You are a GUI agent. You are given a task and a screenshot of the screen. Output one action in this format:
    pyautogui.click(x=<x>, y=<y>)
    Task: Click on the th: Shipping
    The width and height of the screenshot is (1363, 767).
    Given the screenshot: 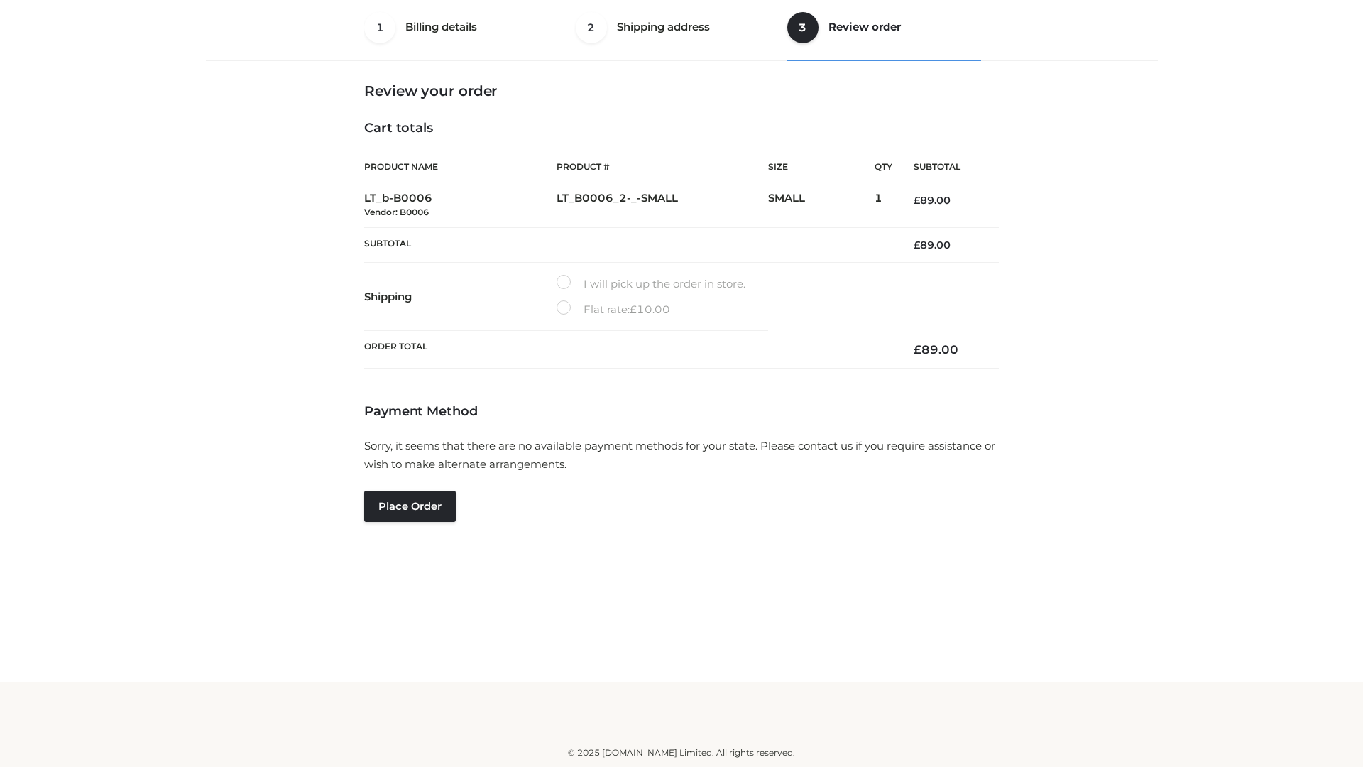 What is the action you would take?
    pyautogui.click(x=460, y=297)
    